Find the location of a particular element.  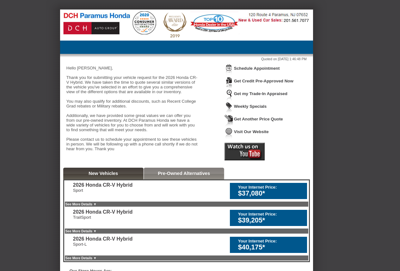

div: TrailSport is located at coordinates (103, 217).